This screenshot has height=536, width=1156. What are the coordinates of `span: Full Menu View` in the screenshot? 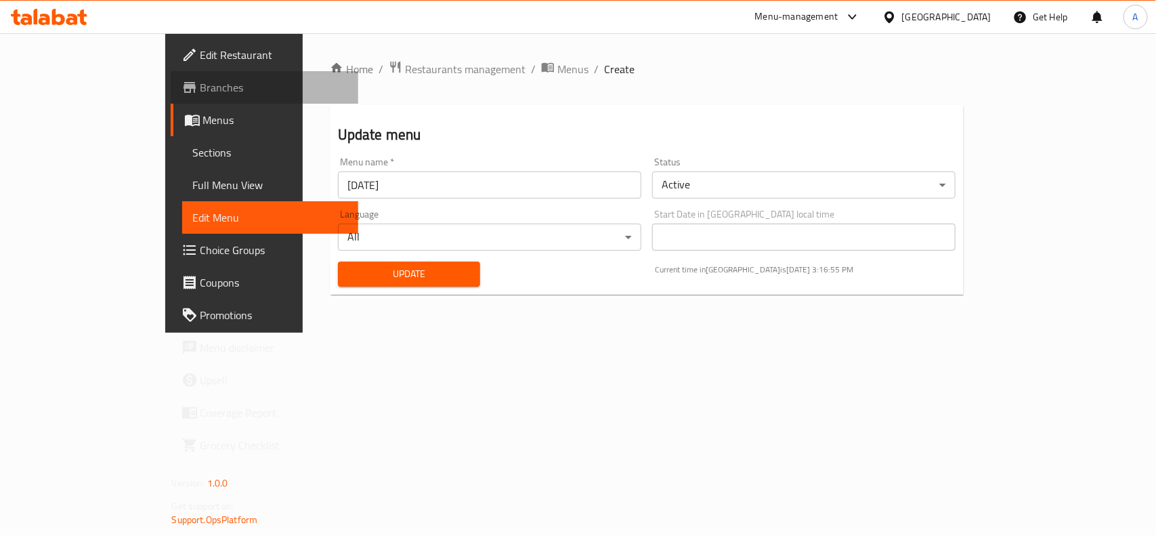 It's located at (270, 185).